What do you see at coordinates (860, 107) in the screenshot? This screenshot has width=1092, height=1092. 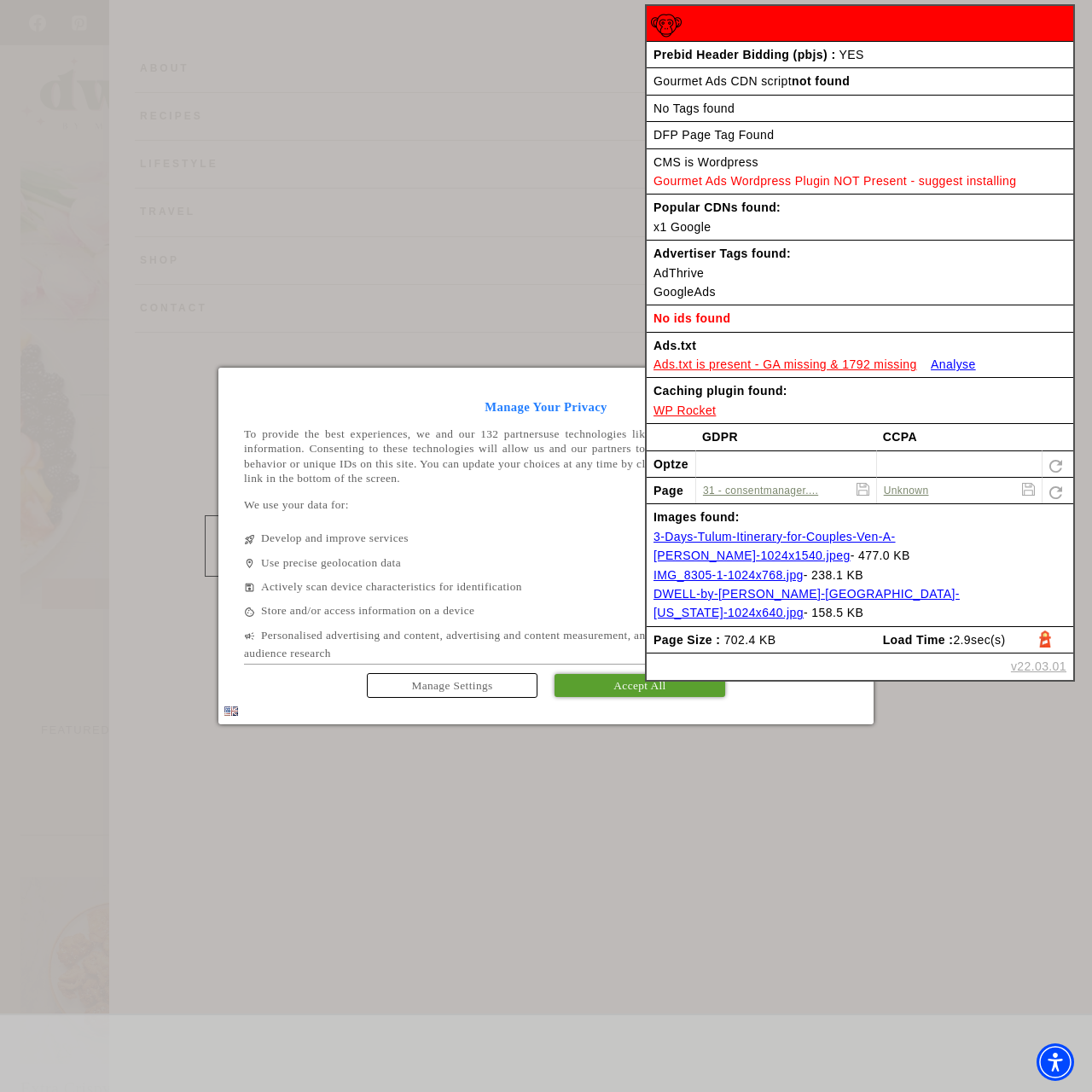 I see `td: No Tags found` at bounding box center [860, 107].